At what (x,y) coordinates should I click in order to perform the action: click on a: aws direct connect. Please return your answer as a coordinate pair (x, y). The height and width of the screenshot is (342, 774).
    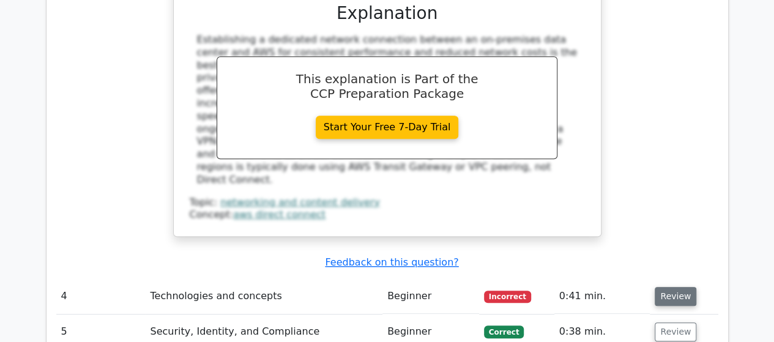
    Looking at the image, I should click on (279, 214).